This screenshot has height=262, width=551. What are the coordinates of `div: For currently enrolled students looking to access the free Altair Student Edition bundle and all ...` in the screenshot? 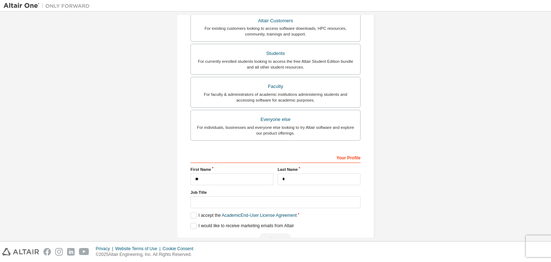 It's located at (275, 64).